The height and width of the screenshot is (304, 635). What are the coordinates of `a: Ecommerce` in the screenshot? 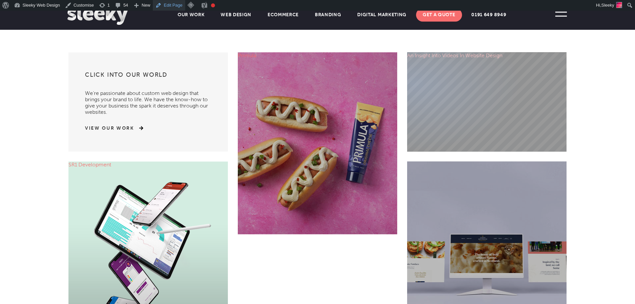 It's located at (283, 15).